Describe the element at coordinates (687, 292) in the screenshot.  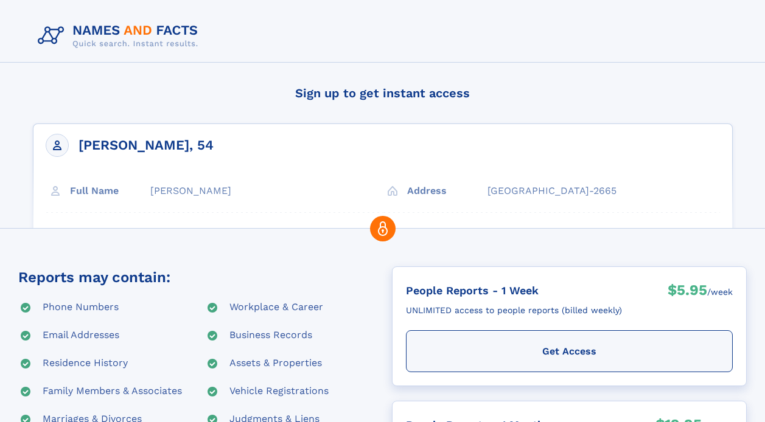
I see `div: $5.95` at that location.